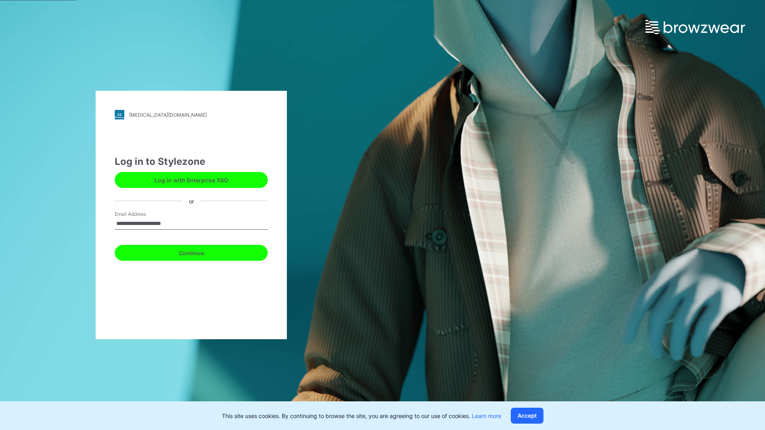  What do you see at coordinates (119, 115) in the screenshot?
I see `img: stylezone-logo.562084cfcfab977791bfbf7441f1a819.svg` at bounding box center [119, 115].